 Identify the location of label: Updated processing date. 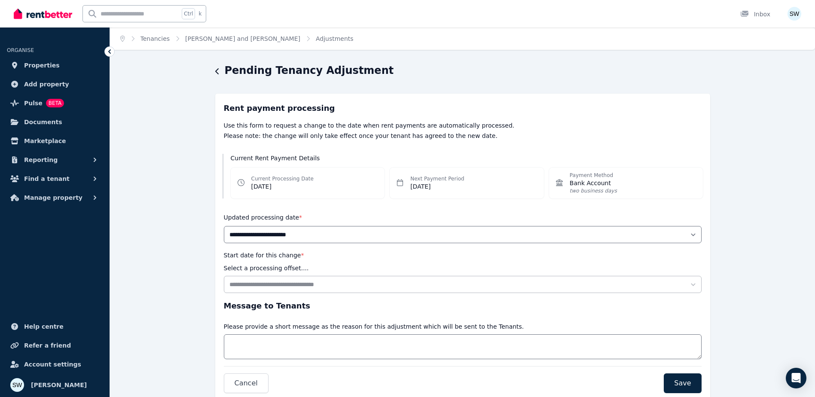
(263, 217).